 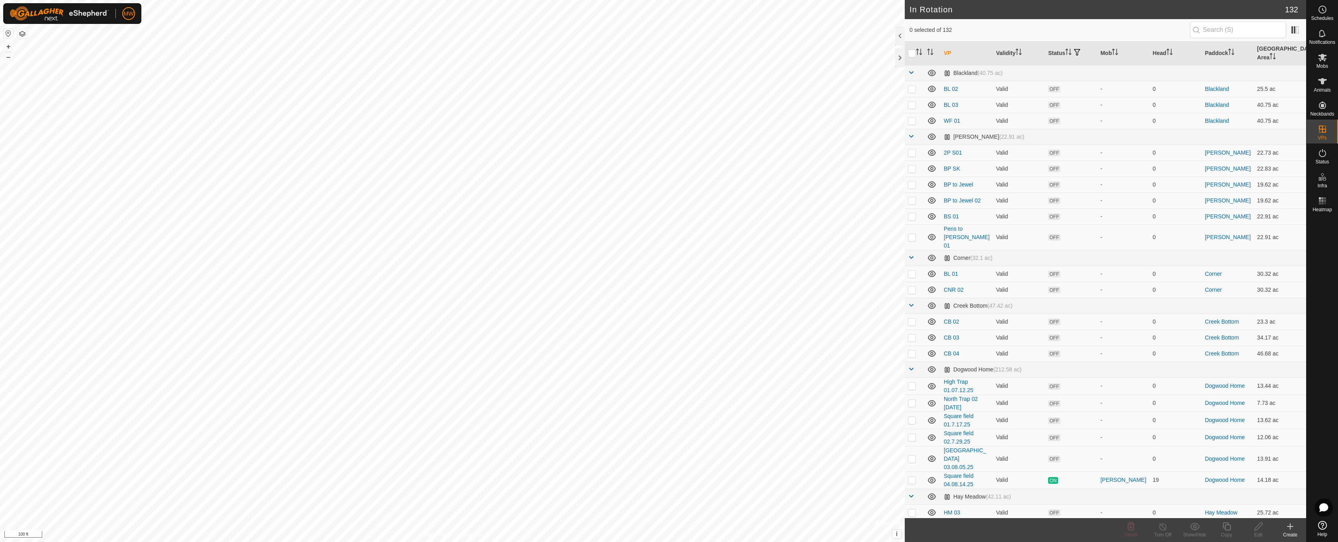 I want to click on a: Privacy Policy, so click(x=436, y=535).